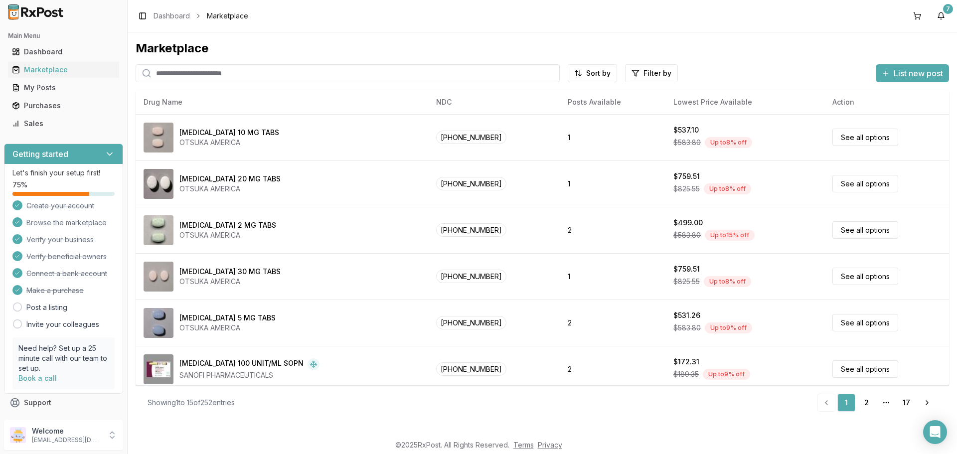 The height and width of the screenshot is (454, 957). What do you see at coordinates (47, 307) in the screenshot?
I see `a: Post a listing` at bounding box center [47, 307].